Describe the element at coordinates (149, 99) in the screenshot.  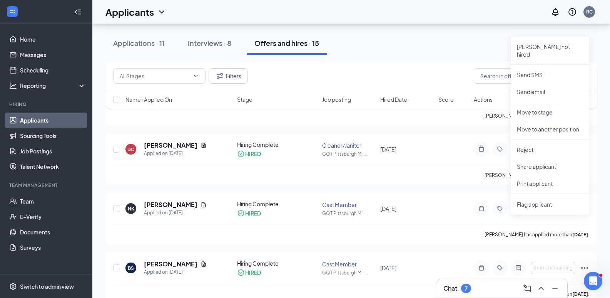
I see `span: Name · Applied On` at that location.